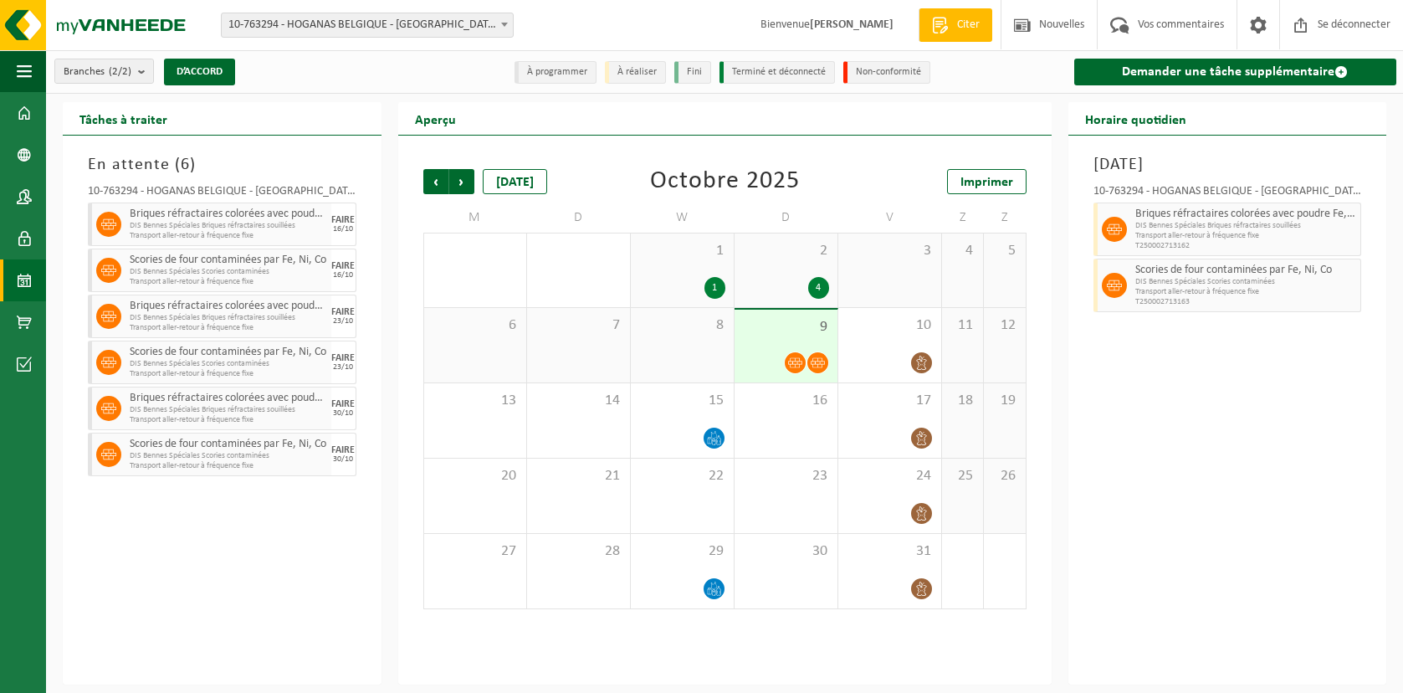 The image size is (1403, 693). I want to click on span: 20, so click(475, 476).